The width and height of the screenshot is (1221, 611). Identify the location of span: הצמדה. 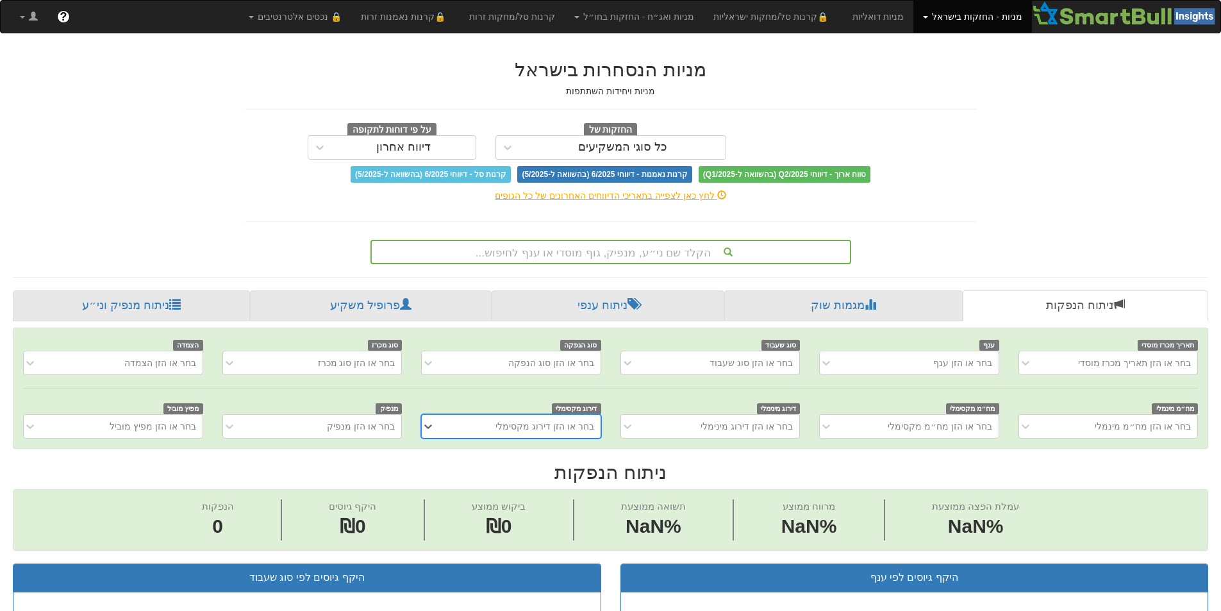
(188, 345).